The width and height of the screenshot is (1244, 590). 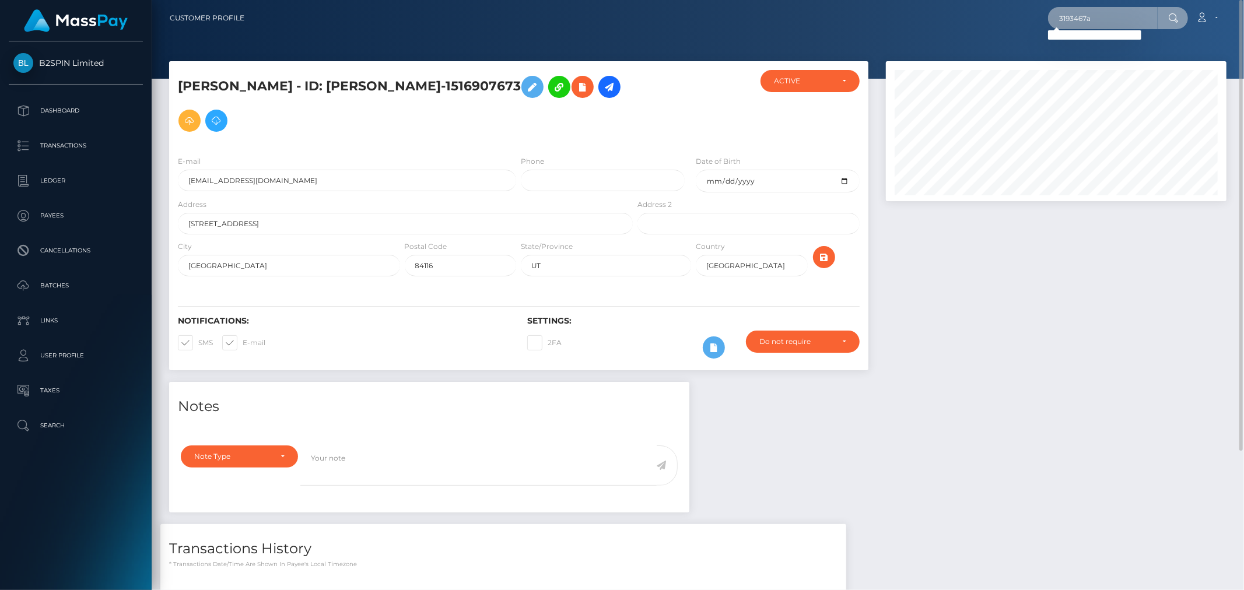 I want to click on label: State/Province, so click(x=546, y=247).